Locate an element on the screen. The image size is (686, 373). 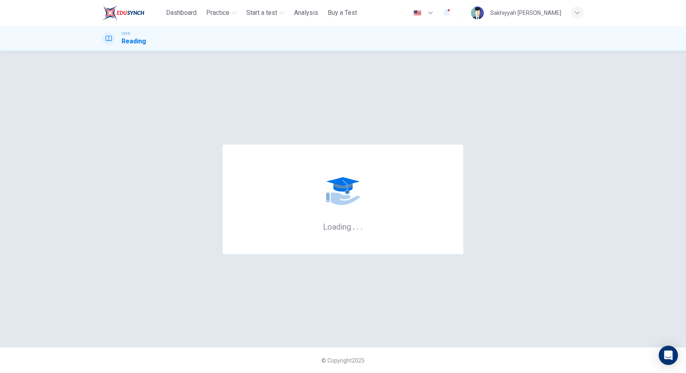
span: Dashboard is located at coordinates (181, 13).